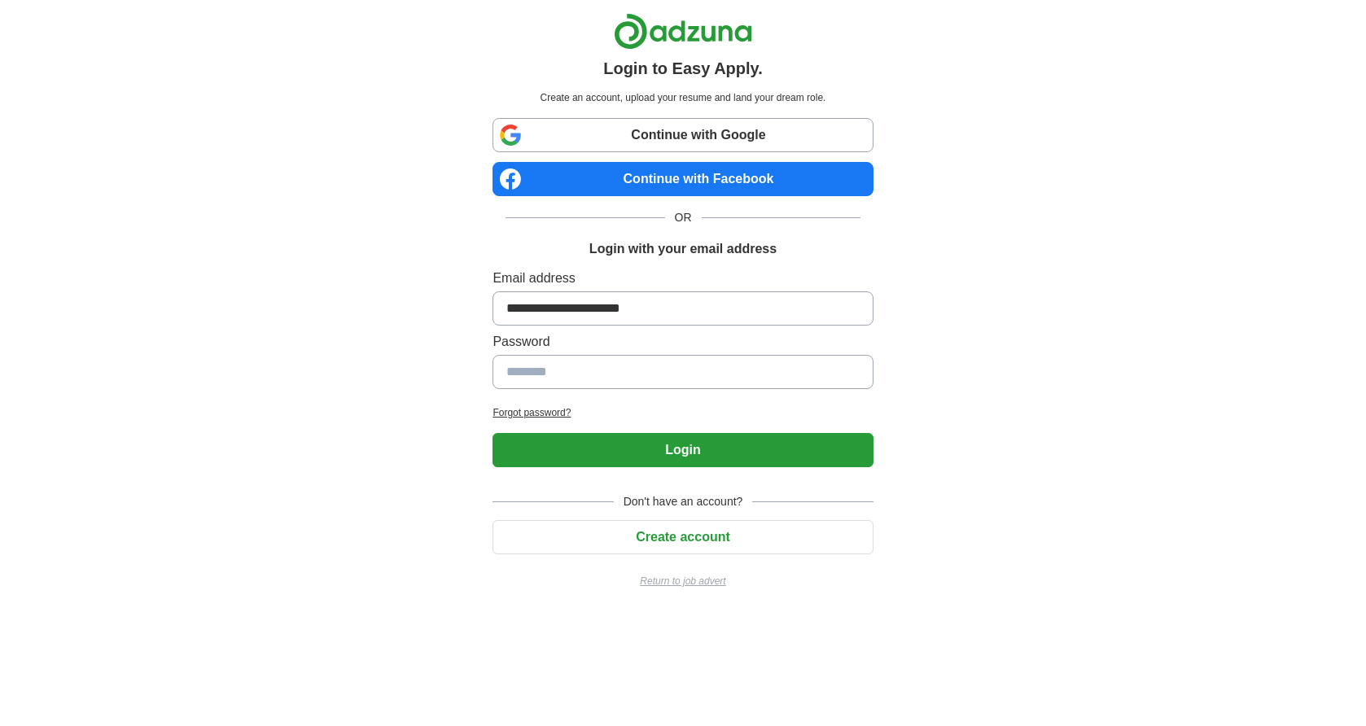 This screenshot has width=1366, height=726. Describe the element at coordinates (683, 249) in the screenshot. I see `h1: Login with your email address` at that location.